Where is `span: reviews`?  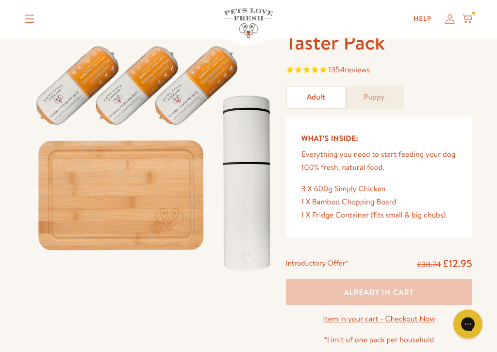 span: reviews is located at coordinates (357, 70).